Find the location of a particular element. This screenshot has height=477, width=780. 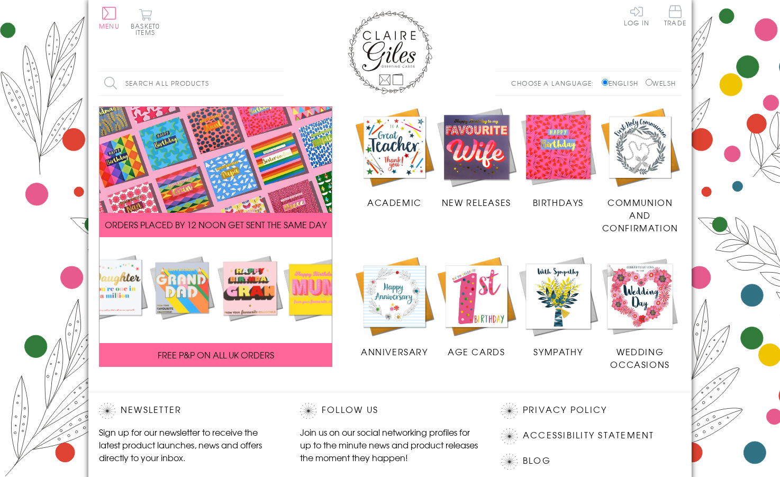

a: Wedding Occasions is located at coordinates (640, 313).